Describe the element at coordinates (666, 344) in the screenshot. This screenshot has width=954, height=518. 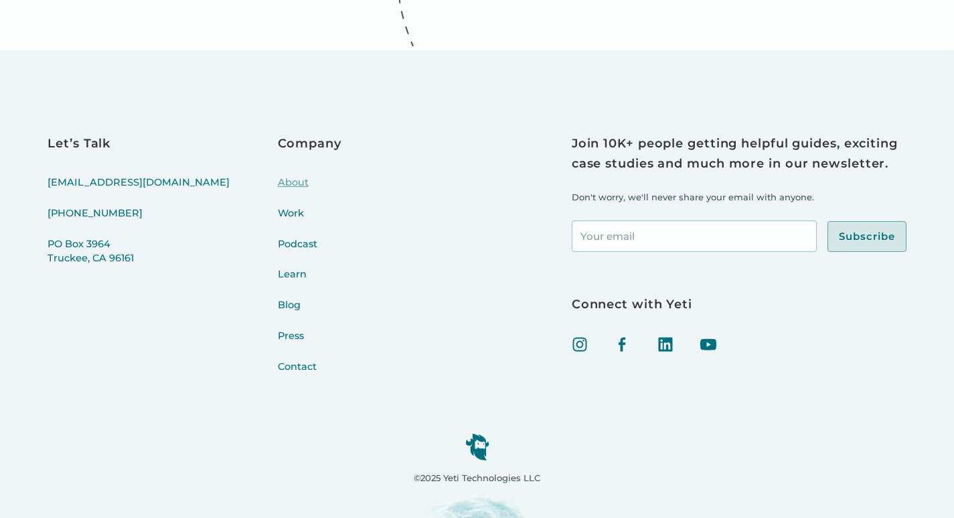
I see `img: linked in icon` at that location.